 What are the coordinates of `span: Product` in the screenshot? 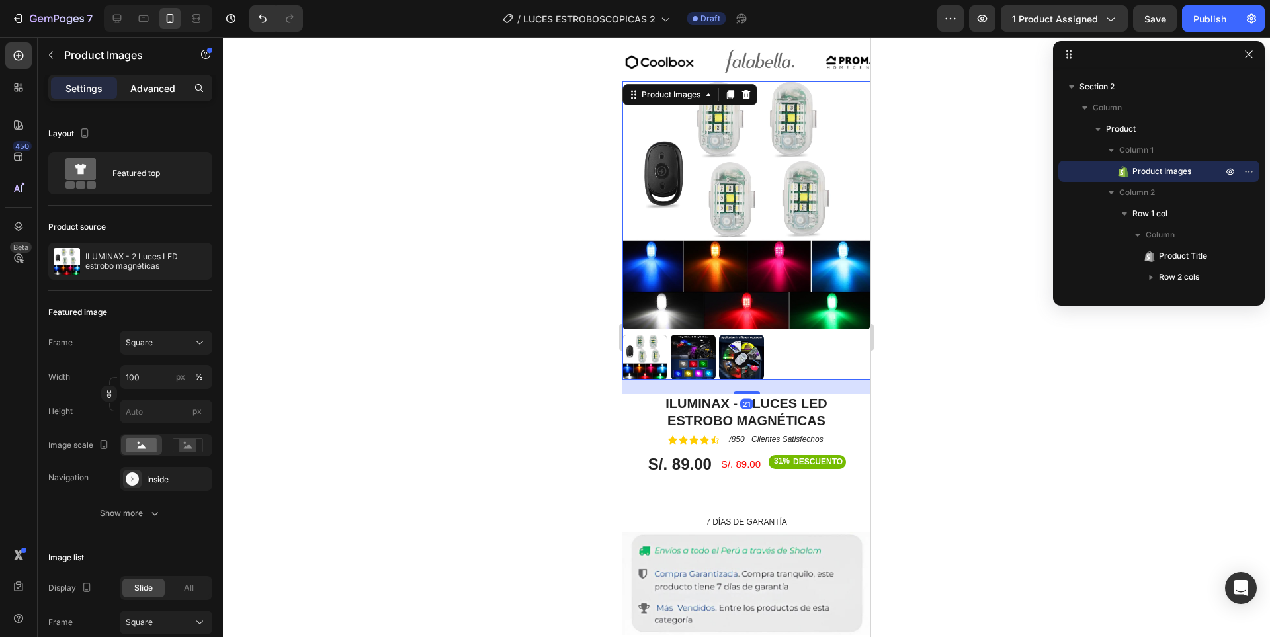 It's located at (1121, 129).